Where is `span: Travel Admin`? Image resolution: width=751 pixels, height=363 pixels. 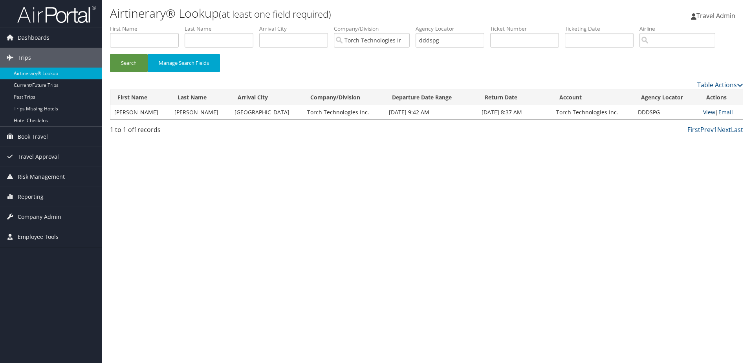
span: Travel Admin is located at coordinates (715, 16).